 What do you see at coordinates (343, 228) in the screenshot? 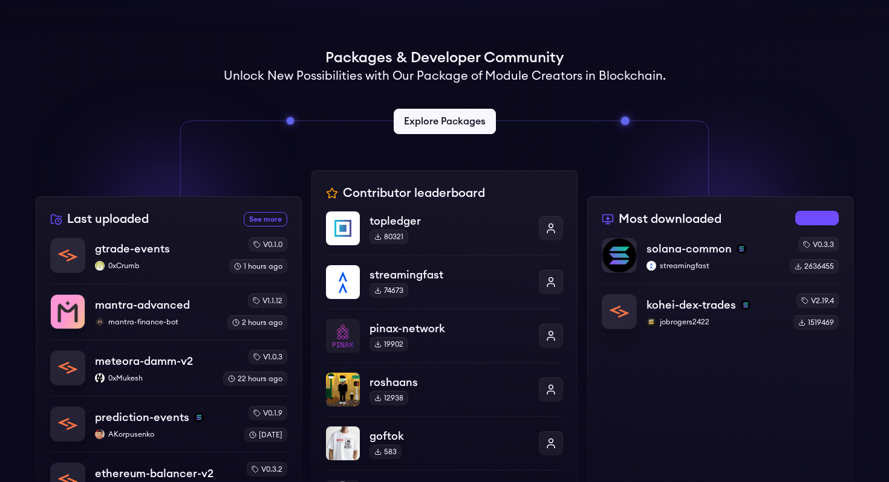
I see `img: topledger` at bounding box center [343, 228].